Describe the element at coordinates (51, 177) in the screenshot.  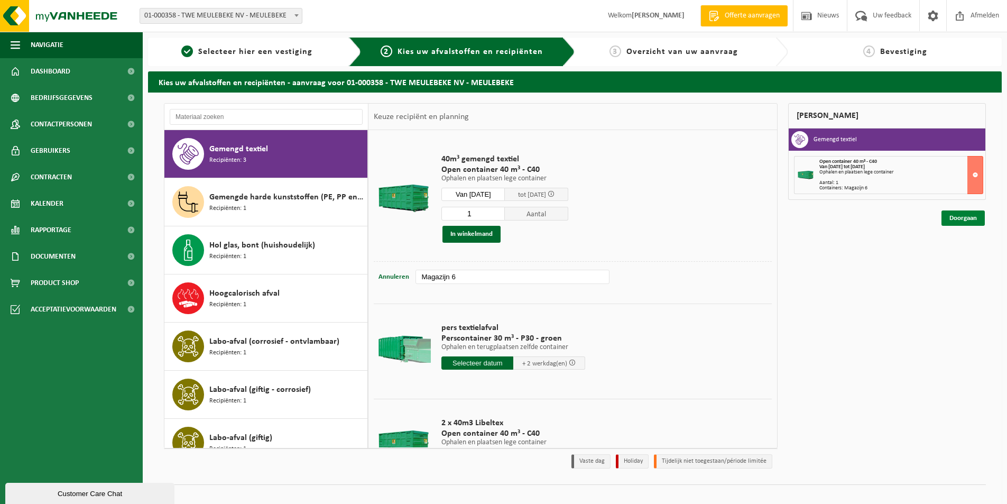
I see `span: Contracten` at that location.